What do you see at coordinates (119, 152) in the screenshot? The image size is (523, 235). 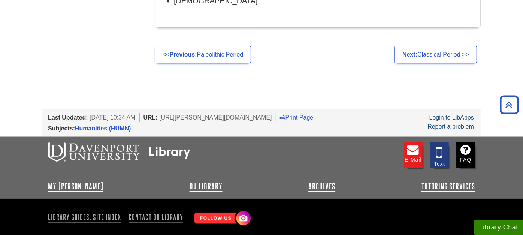 I see `img: DU Libraries` at bounding box center [119, 152].